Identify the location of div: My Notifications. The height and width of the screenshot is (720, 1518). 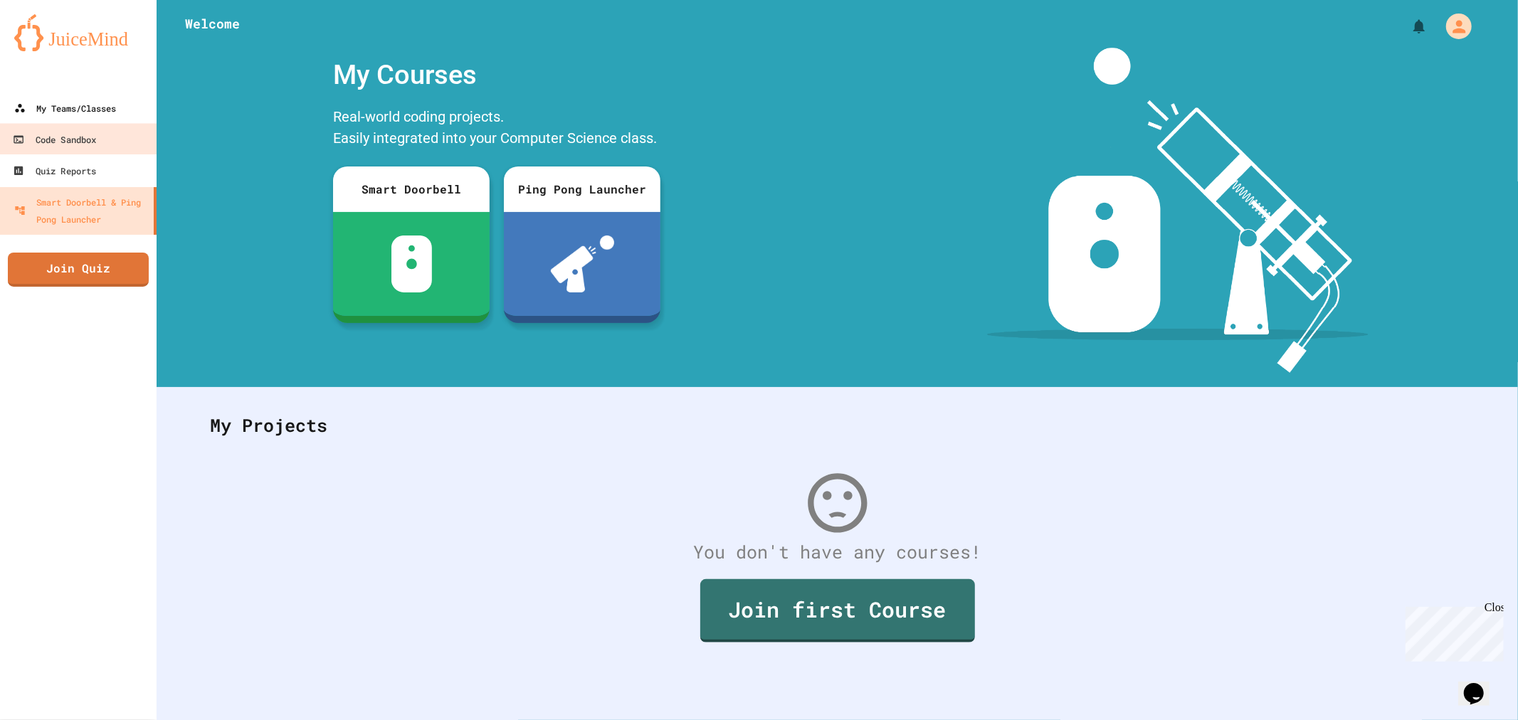
(1407, 26).